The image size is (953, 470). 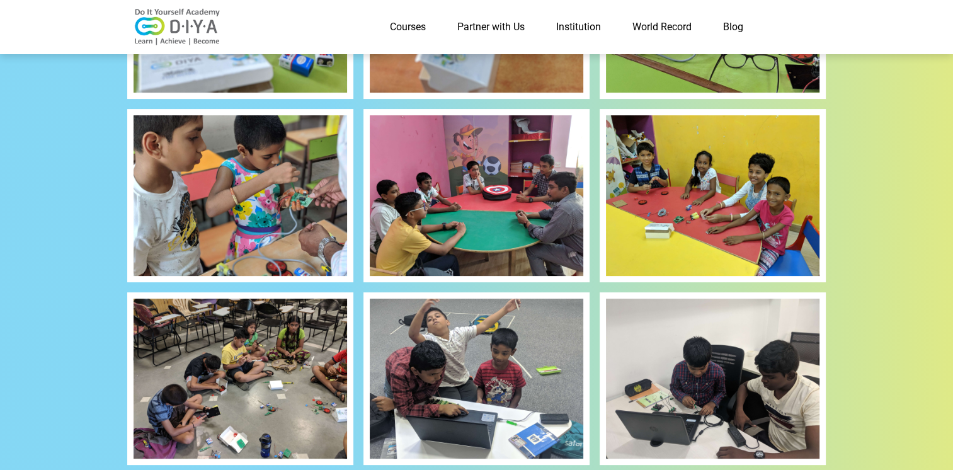 I want to click on a: World Record, so click(x=662, y=27).